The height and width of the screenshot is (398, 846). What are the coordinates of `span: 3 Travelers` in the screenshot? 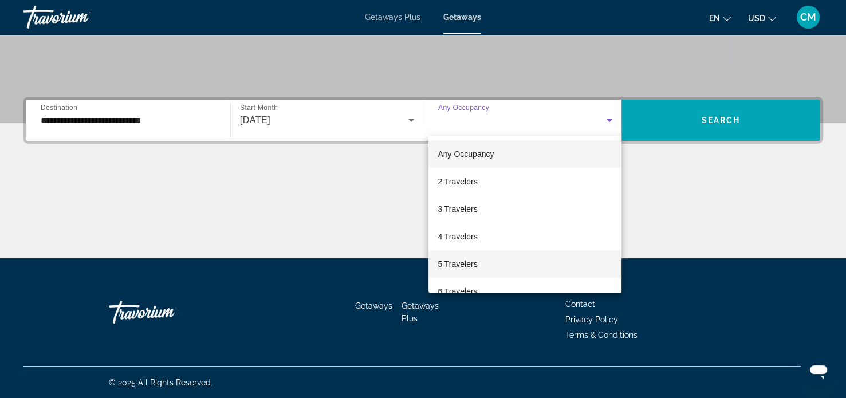 It's located at (457, 209).